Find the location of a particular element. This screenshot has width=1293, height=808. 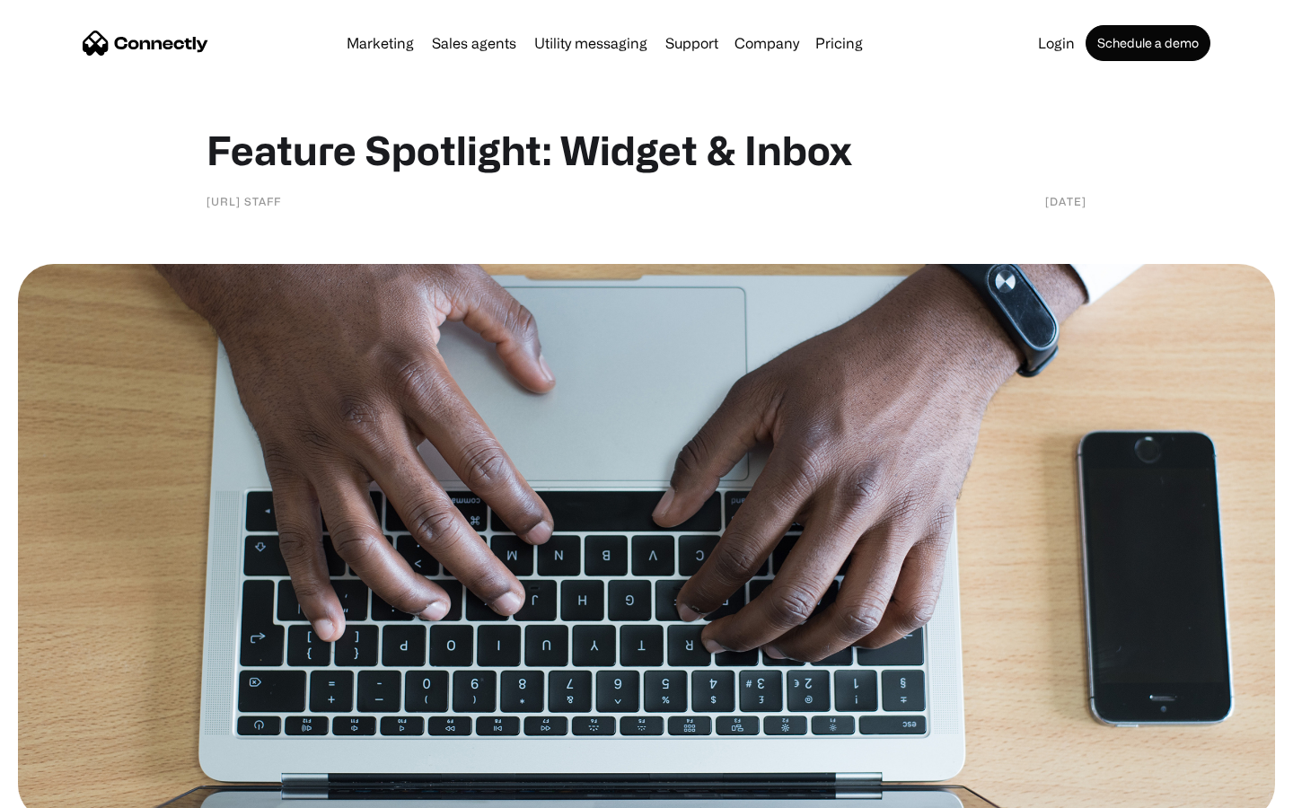

div: Company is located at coordinates (767, 43).